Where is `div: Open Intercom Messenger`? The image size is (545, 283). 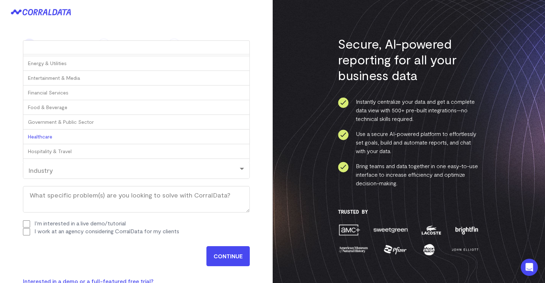
div: Open Intercom Messenger is located at coordinates (529, 268).